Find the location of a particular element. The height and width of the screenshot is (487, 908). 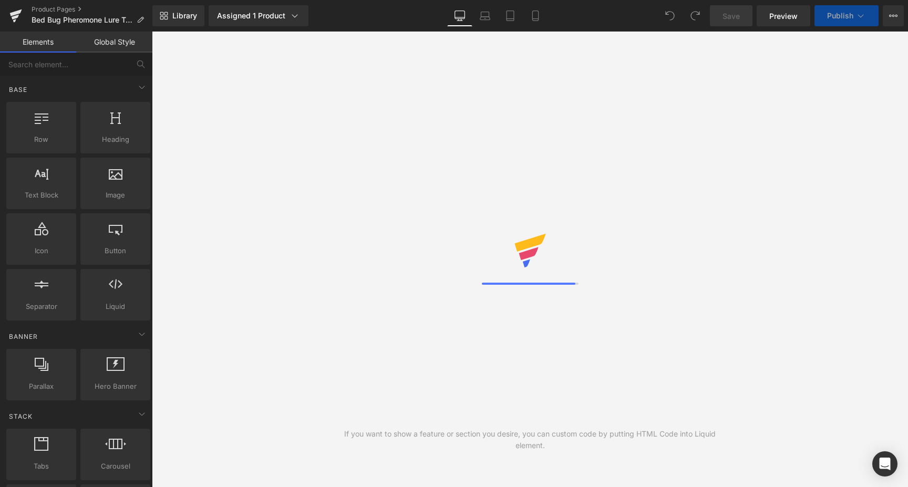

a: Product Pages is located at coordinates (92, 9).